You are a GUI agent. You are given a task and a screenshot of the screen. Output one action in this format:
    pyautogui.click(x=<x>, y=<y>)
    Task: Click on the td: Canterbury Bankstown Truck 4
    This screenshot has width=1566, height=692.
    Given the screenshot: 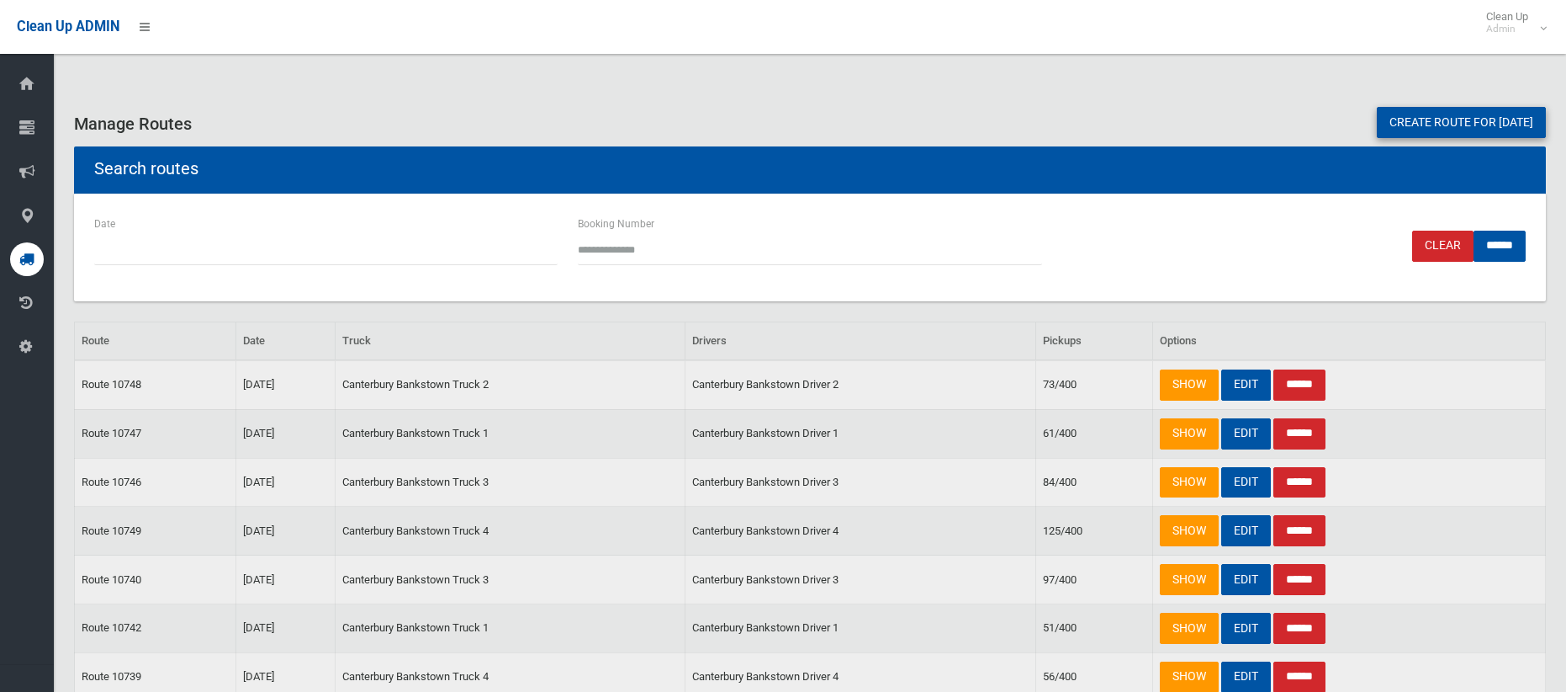 What is the action you would take?
    pyautogui.click(x=510, y=531)
    